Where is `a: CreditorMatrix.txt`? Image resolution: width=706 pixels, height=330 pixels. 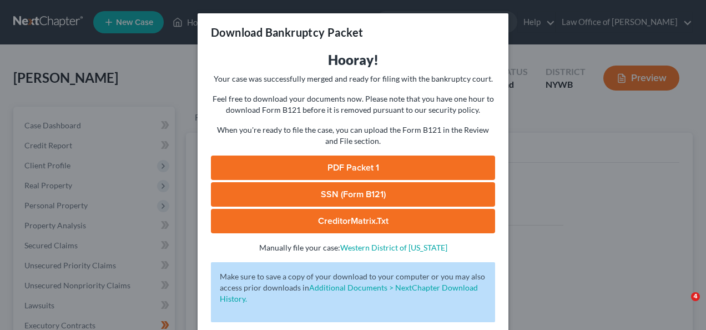 a: CreditorMatrix.txt is located at coordinates (353, 221).